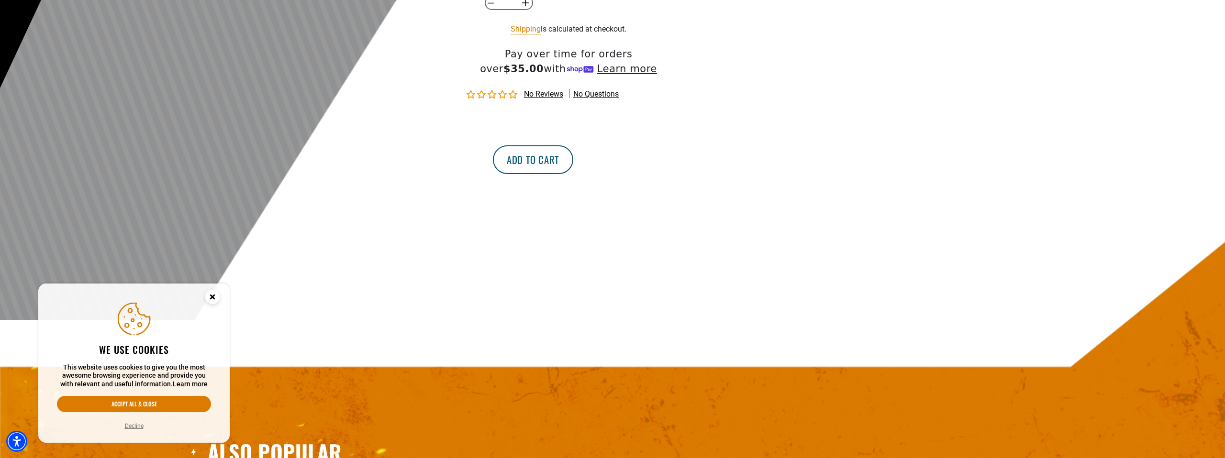 Image resolution: width=1225 pixels, height=458 pixels. What do you see at coordinates (493, 95) in the screenshot?
I see `span: 0.00 stars` at bounding box center [493, 95].